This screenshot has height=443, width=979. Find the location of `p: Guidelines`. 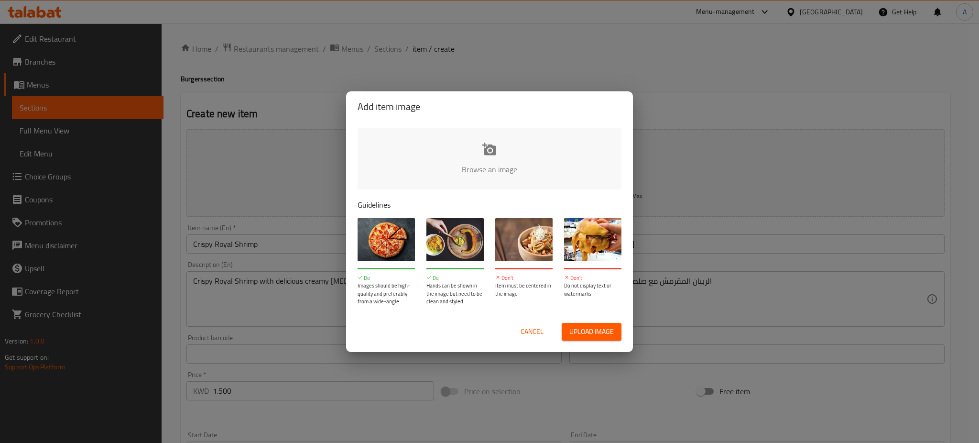

p: Guidelines is located at coordinates (490, 205).